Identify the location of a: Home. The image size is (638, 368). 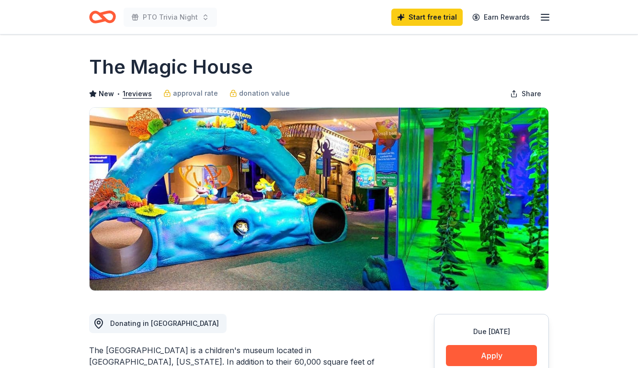
(103, 17).